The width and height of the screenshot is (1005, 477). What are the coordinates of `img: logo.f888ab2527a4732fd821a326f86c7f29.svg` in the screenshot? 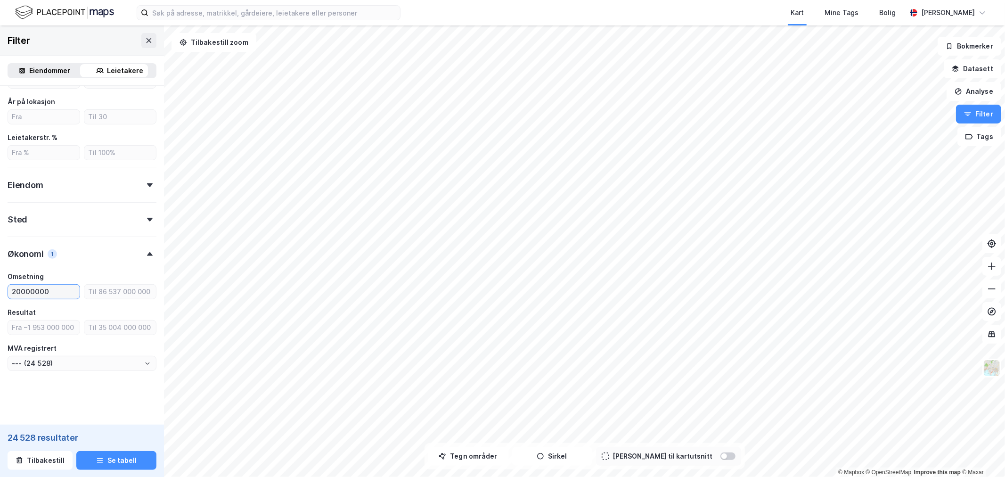 It's located at (65, 12).